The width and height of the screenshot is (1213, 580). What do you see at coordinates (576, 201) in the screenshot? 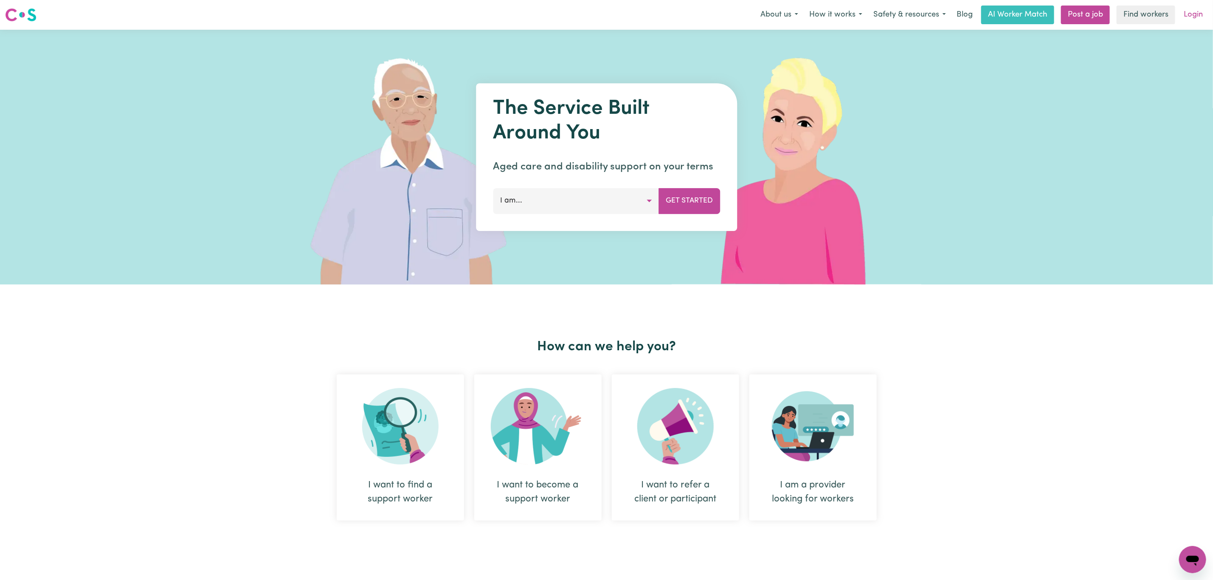
I see `button: I am...` at bounding box center [576, 201].